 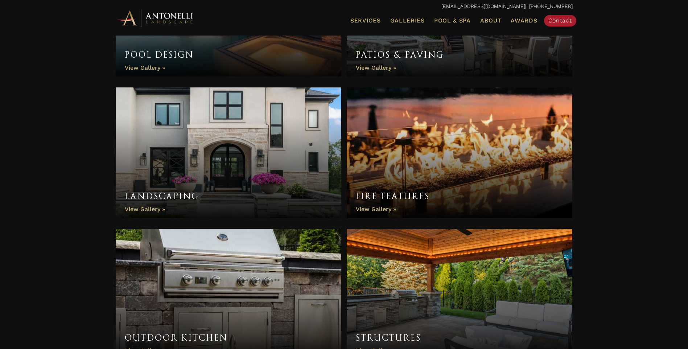 What do you see at coordinates (407, 20) in the screenshot?
I see `span: Galleries` at bounding box center [407, 20].